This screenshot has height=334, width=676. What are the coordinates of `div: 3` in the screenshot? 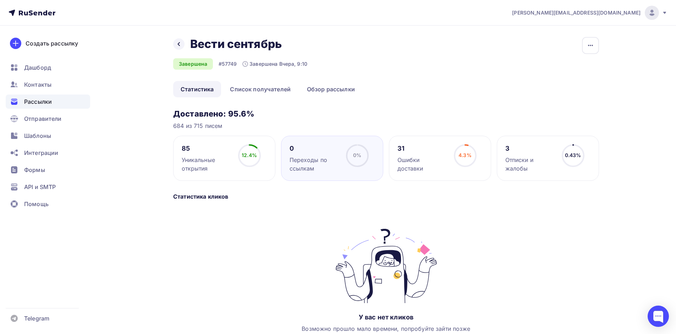 It's located at (530, 148).